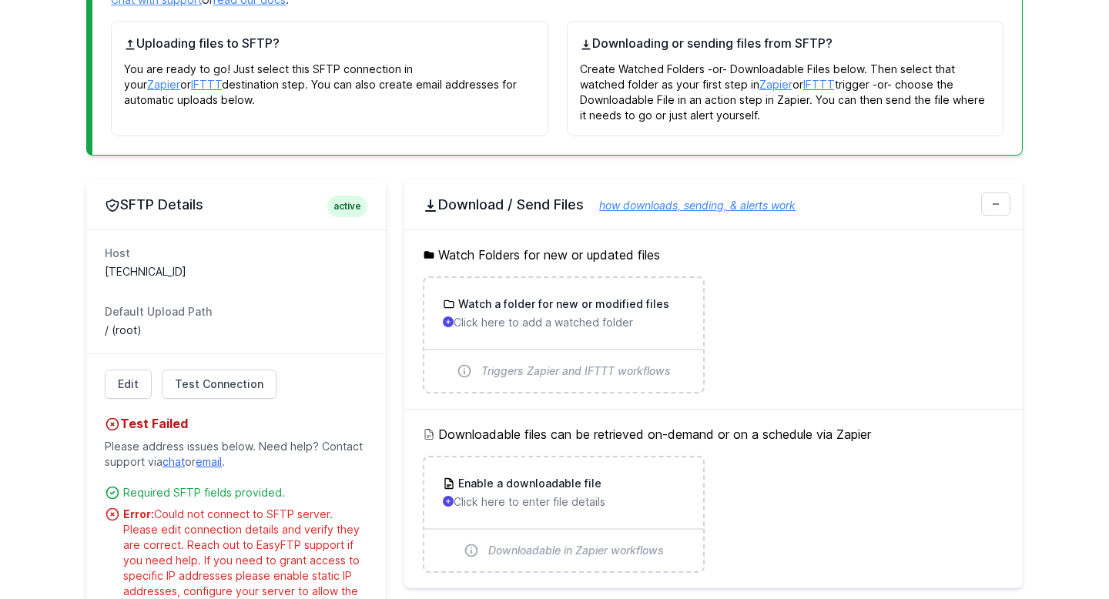  Describe the element at coordinates (128, 384) in the screenshot. I see `a: Edit` at that location.